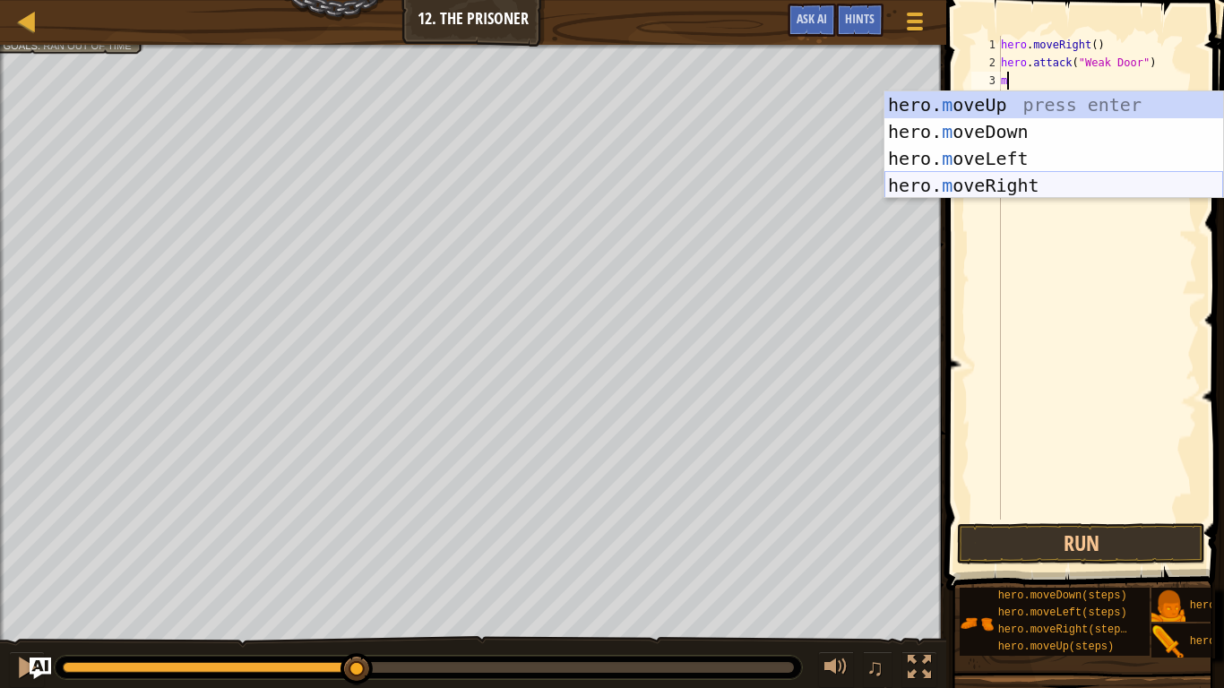  I want to click on button: Show game menu, so click(915, 24).